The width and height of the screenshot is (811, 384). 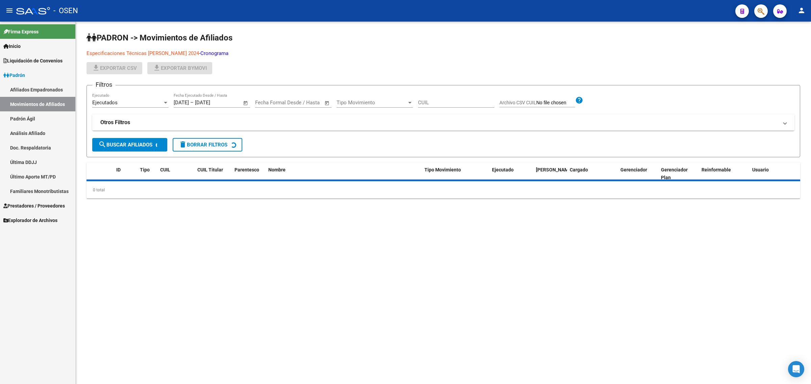 I want to click on span: PADRON -> Movimientos de Afiliados, so click(x=159, y=38).